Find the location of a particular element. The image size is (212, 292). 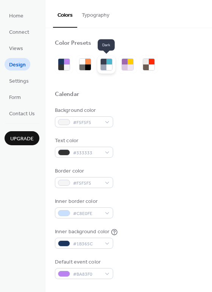

div: Default event color is located at coordinates (83, 262).